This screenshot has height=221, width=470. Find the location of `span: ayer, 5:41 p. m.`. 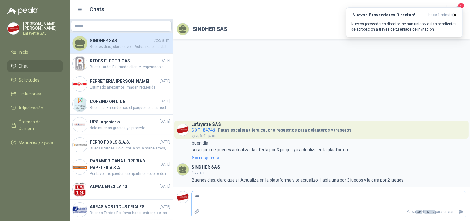

span: ayer, 5:41 p. m. is located at coordinates (204, 136).